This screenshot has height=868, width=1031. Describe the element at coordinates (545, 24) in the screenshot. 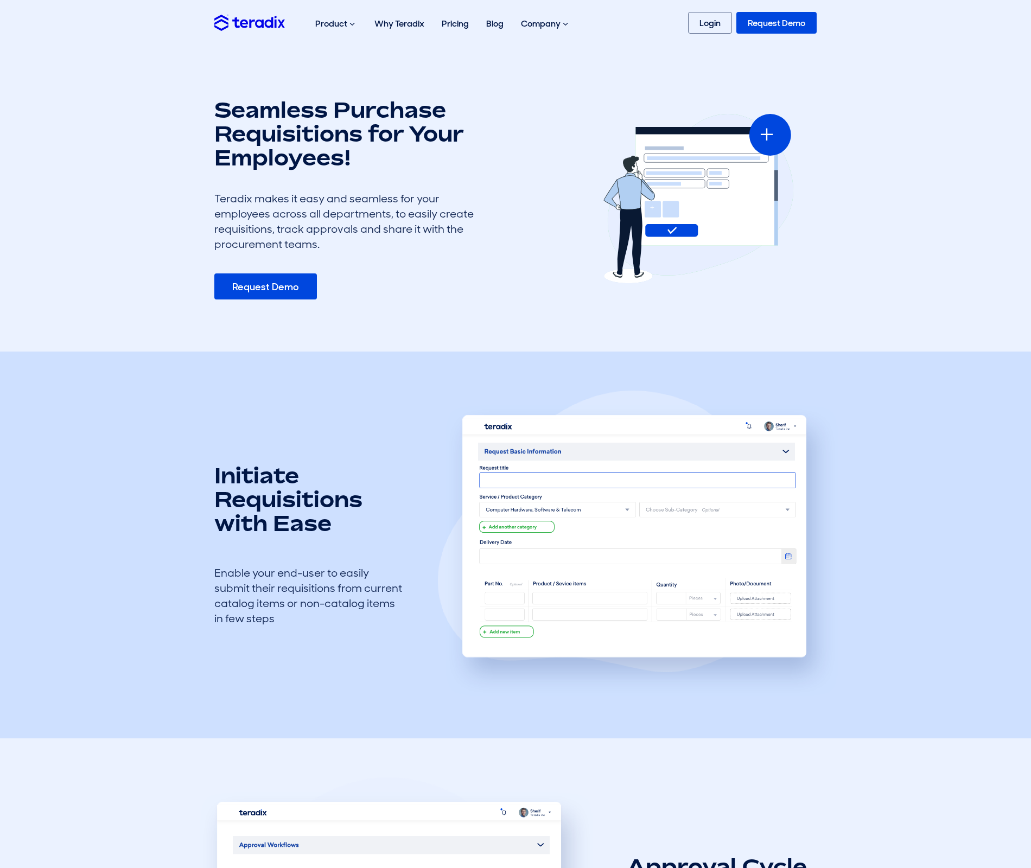

I see `div: Company` at that location.